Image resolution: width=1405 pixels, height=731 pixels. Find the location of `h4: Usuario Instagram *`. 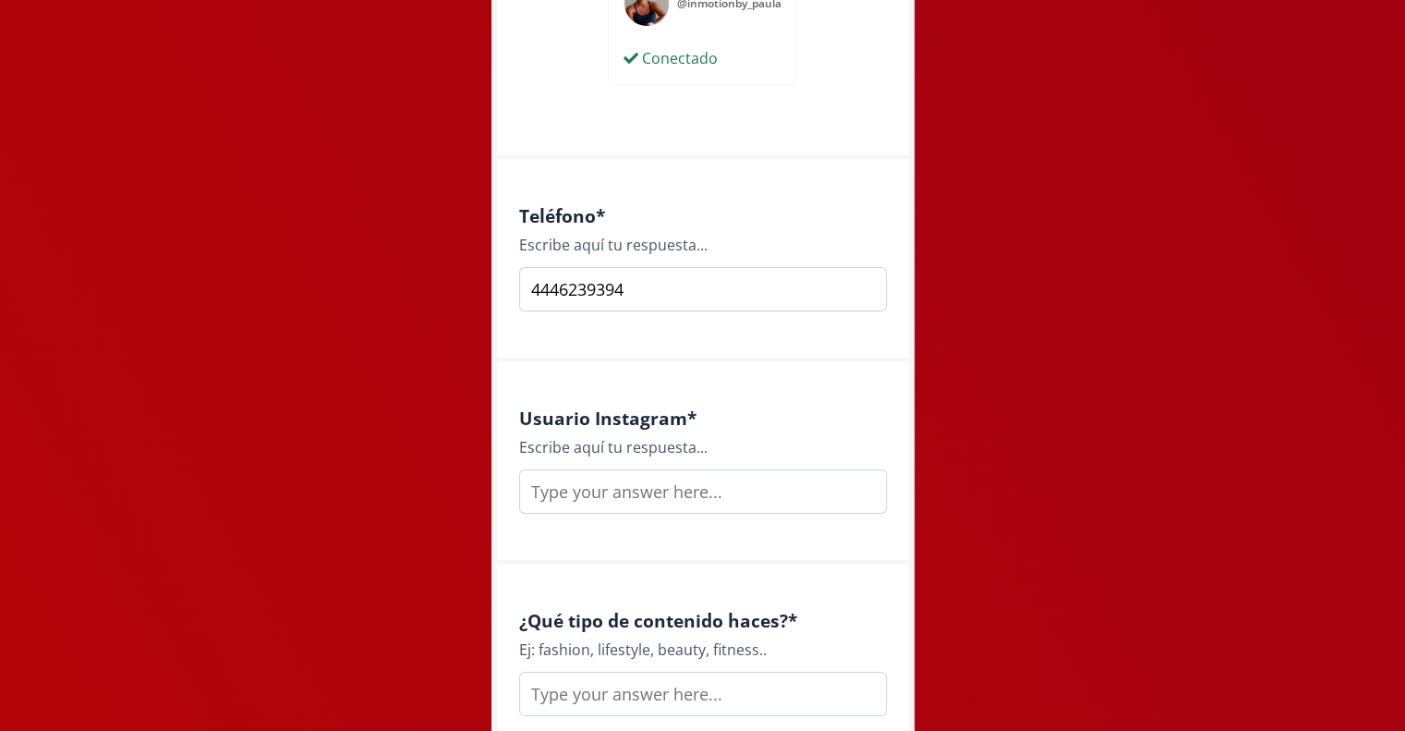

h4: Usuario Instagram * is located at coordinates (703, 418).